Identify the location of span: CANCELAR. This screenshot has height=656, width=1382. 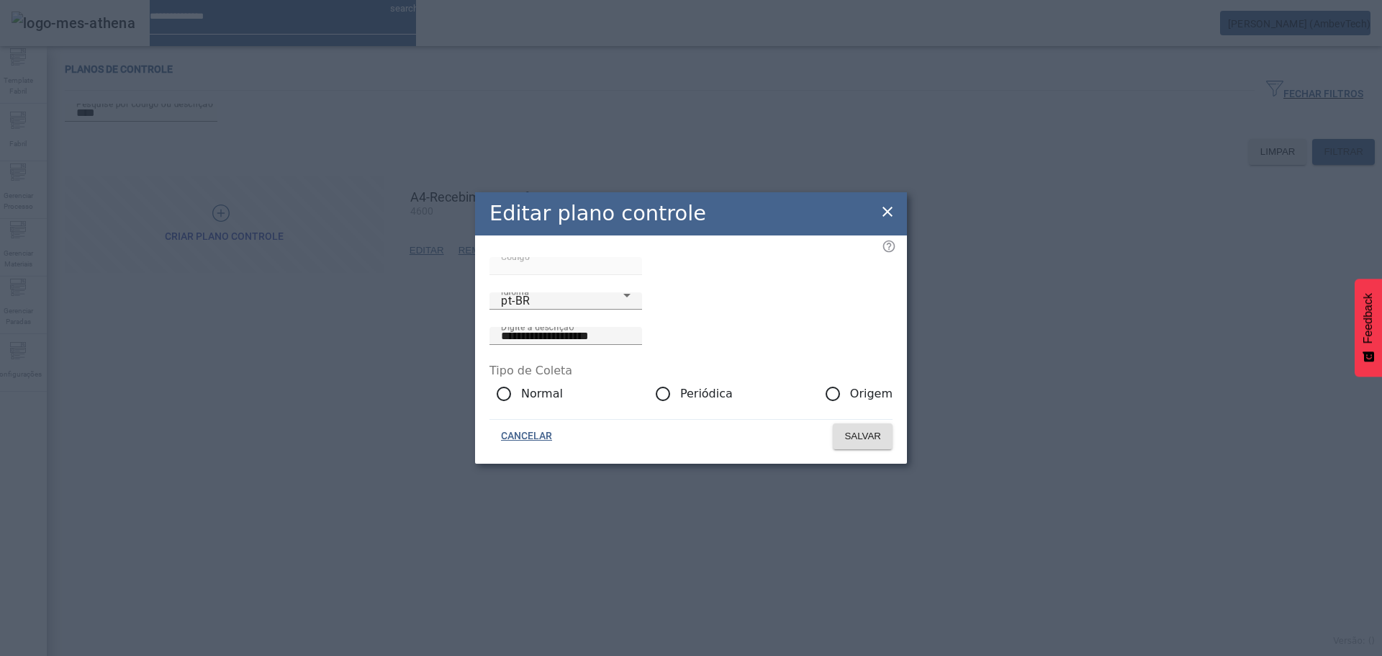
(526, 436).